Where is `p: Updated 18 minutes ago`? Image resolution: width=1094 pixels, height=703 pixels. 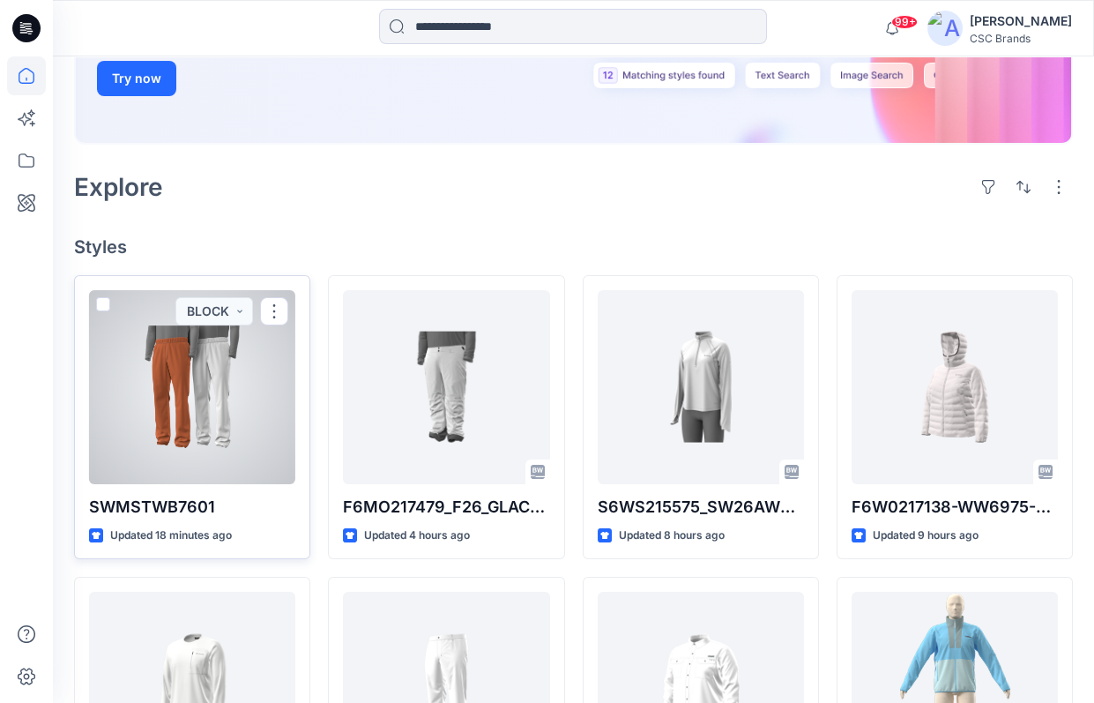
p: Updated 18 minutes ago is located at coordinates (171, 535).